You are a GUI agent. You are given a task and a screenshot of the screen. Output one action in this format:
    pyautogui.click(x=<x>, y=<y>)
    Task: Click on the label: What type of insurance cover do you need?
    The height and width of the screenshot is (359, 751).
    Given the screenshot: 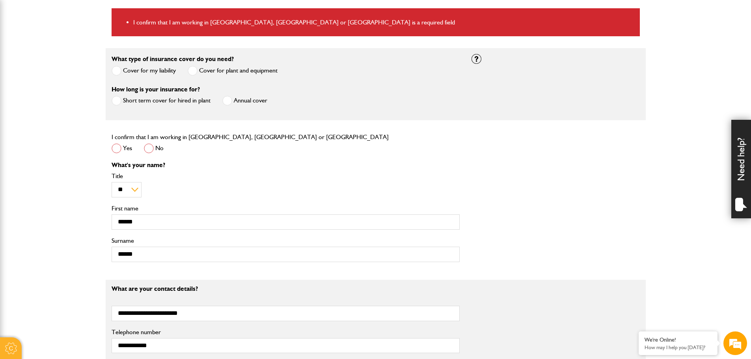 What is the action you would take?
    pyautogui.click(x=173, y=59)
    